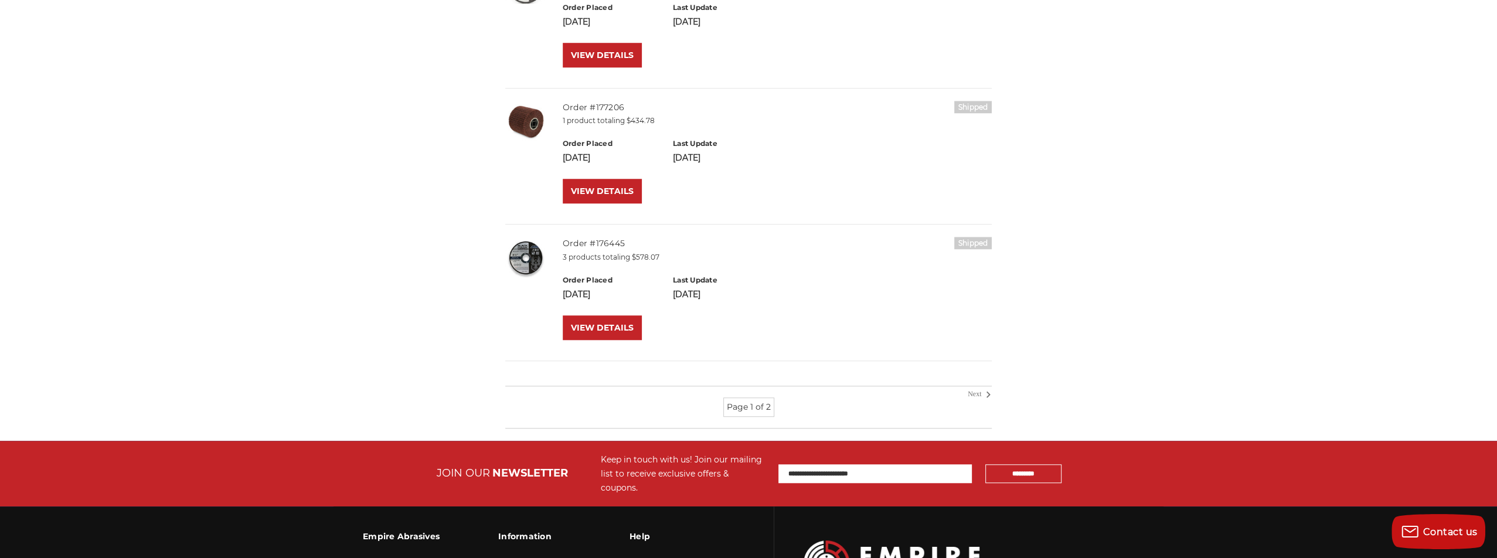 Image resolution: width=1497 pixels, height=558 pixels. I want to click on a: Order #177206, so click(593, 107).